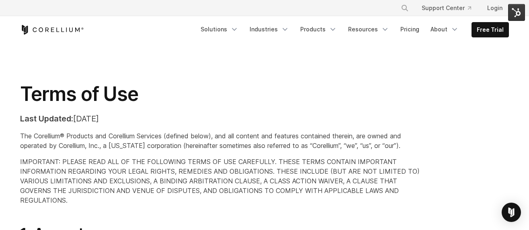 The image size is (529, 230). Describe the element at coordinates (219, 29) in the screenshot. I see `a: Solutions` at that location.